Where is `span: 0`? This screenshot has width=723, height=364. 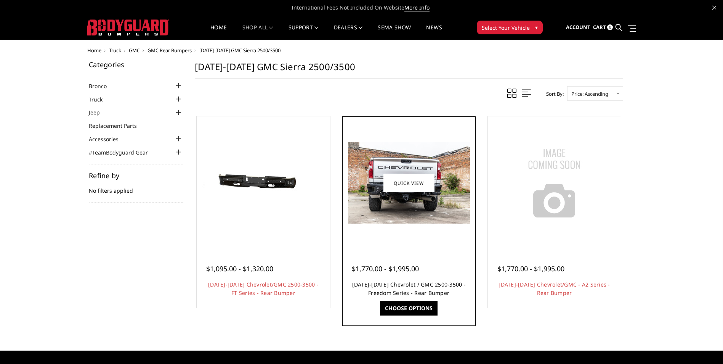
span: 0 is located at coordinates (610, 27).